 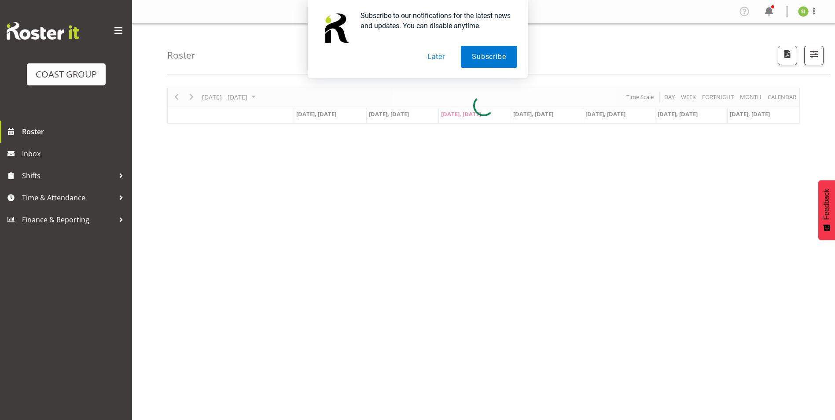 What do you see at coordinates (827, 204) in the screenshot?
I see `span: Feedback` at bounding box center [827, 204].